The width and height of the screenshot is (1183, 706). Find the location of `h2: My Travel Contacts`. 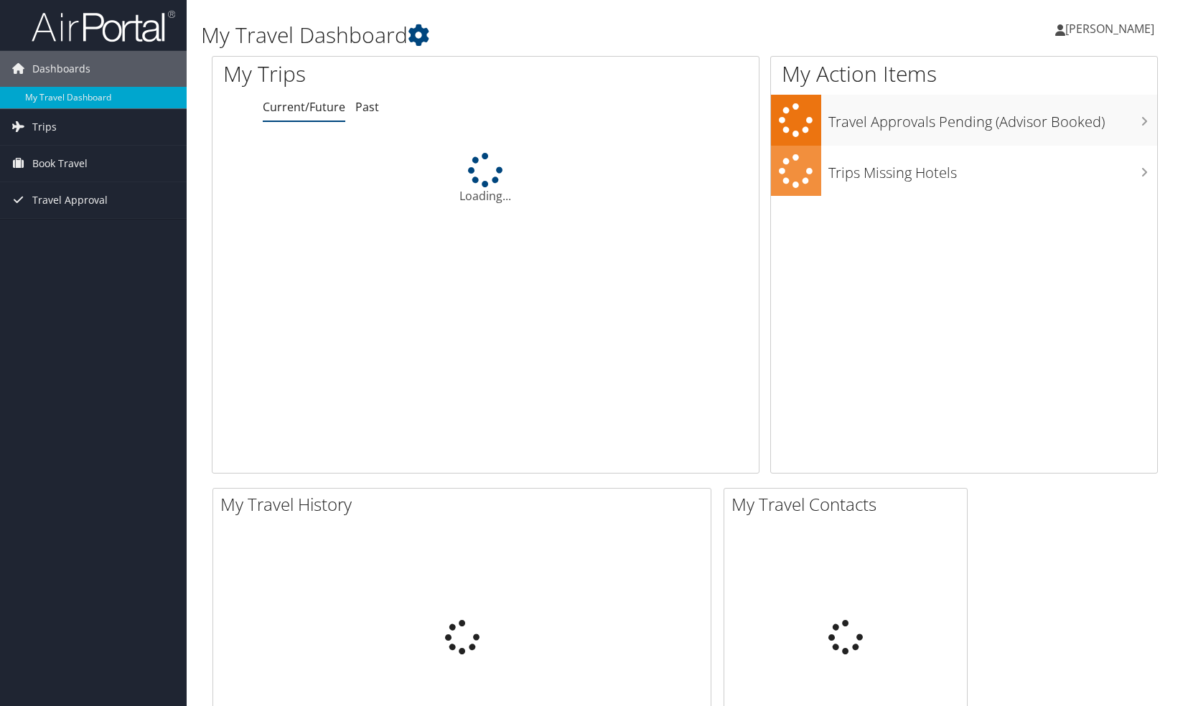

h2: My Travel Contacts is located at coordinates (849, 504).